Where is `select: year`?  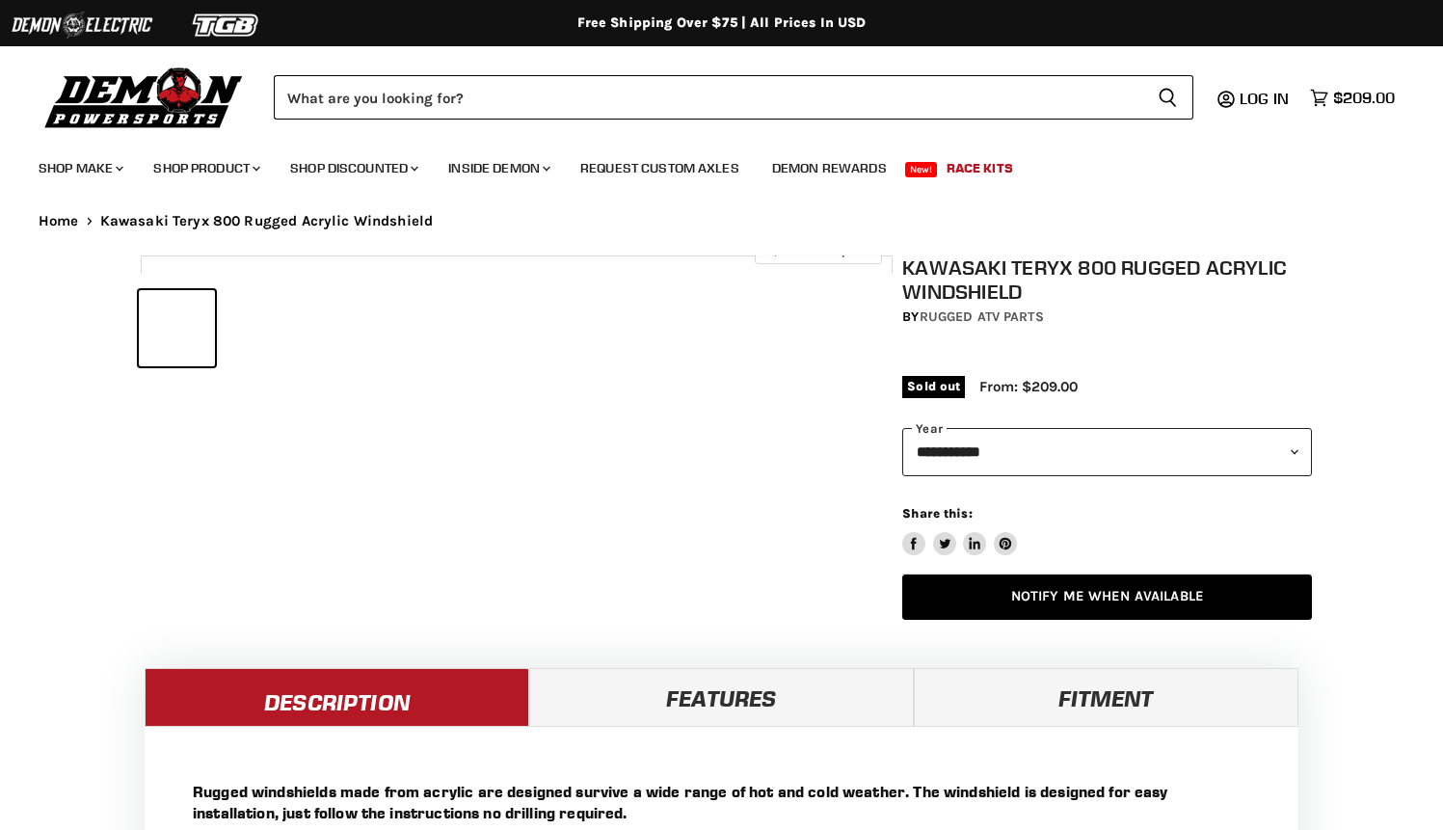 select: year is located at coordinates (1107, 451).